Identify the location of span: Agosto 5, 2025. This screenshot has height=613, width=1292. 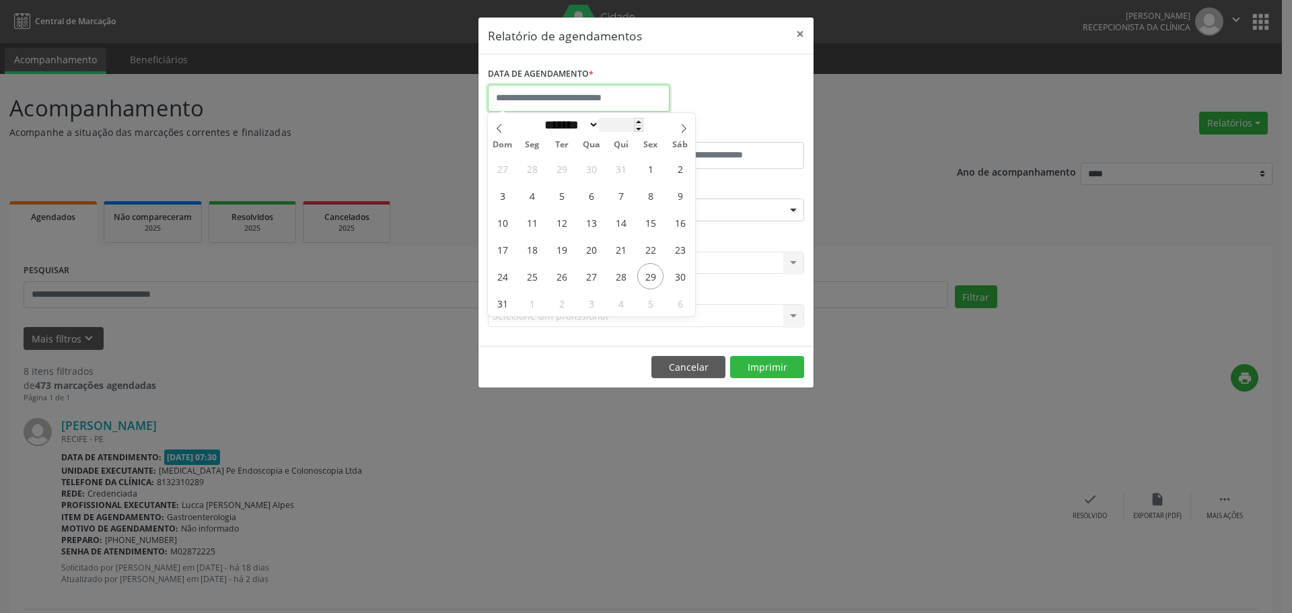
(561, 195).